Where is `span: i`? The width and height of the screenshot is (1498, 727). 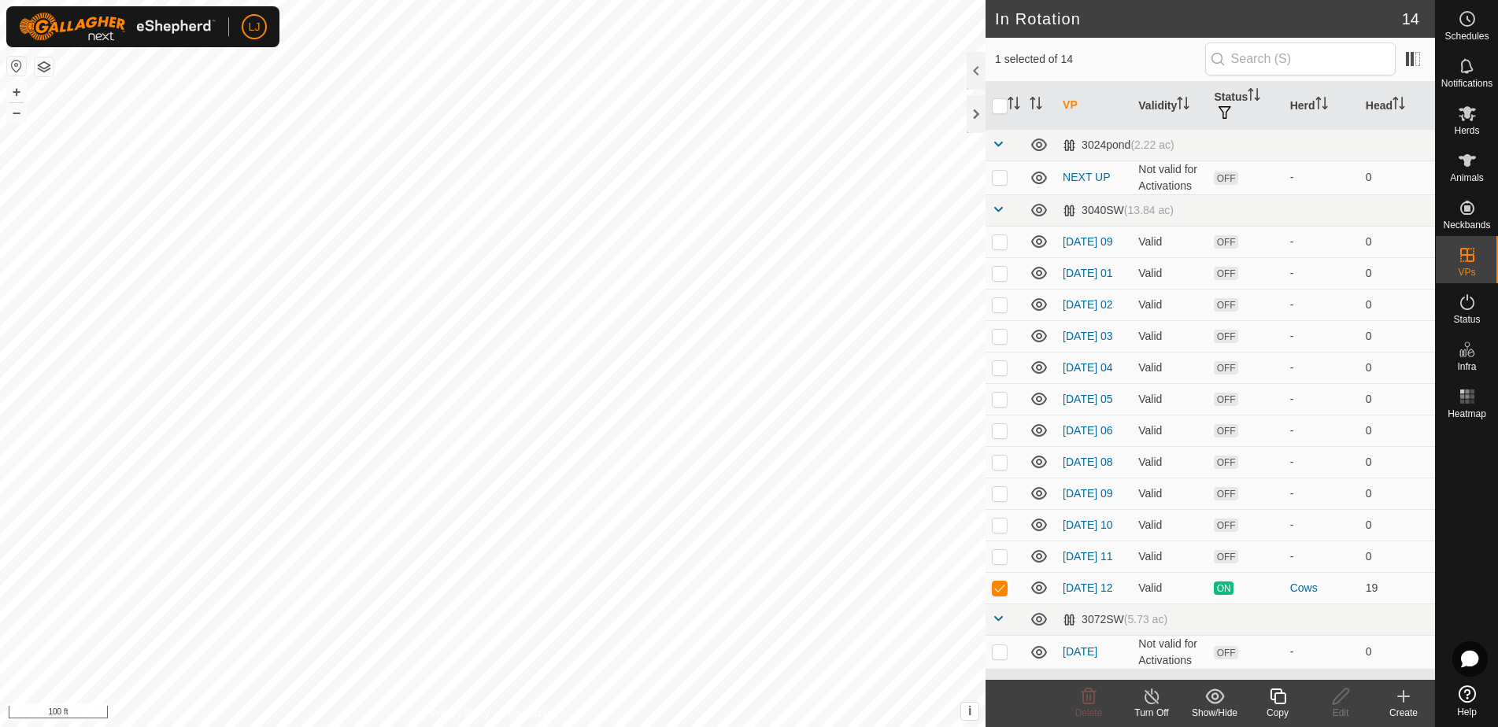
span: i is located at coordinates (970, 711).